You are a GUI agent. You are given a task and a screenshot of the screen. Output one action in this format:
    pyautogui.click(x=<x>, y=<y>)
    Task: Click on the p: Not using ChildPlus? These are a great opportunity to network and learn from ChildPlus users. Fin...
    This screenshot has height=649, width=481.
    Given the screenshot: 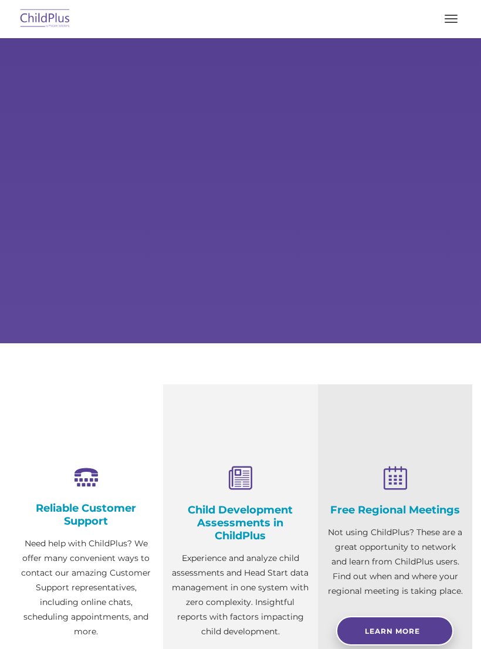 What is the action you would take?
    pyautogui.click(x=395, y=562)
    